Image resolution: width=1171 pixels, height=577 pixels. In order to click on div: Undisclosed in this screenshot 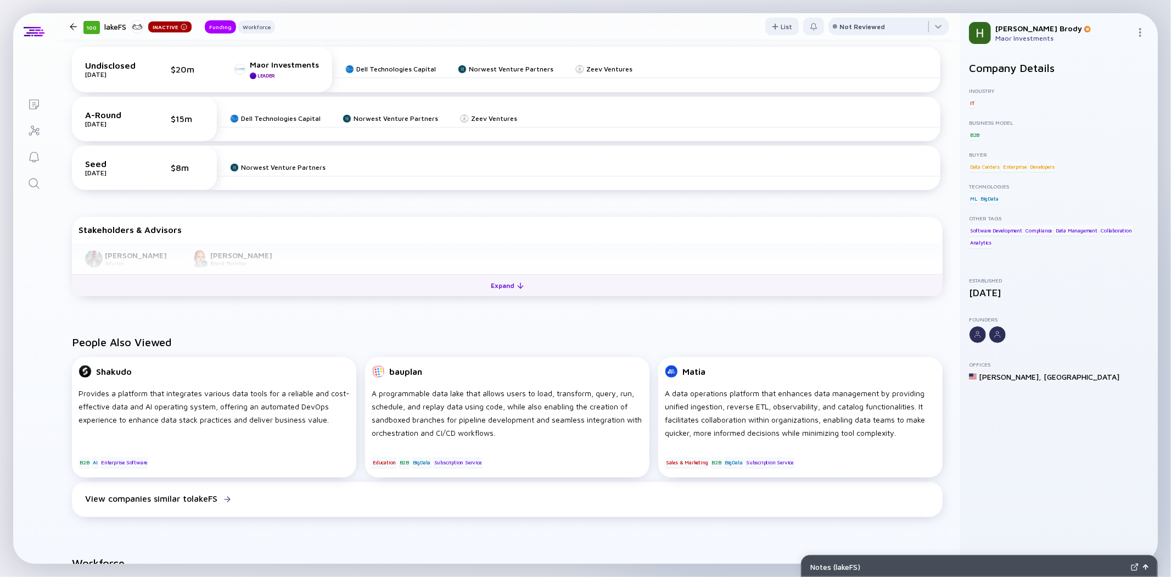, I will do `click(113, 65)`.